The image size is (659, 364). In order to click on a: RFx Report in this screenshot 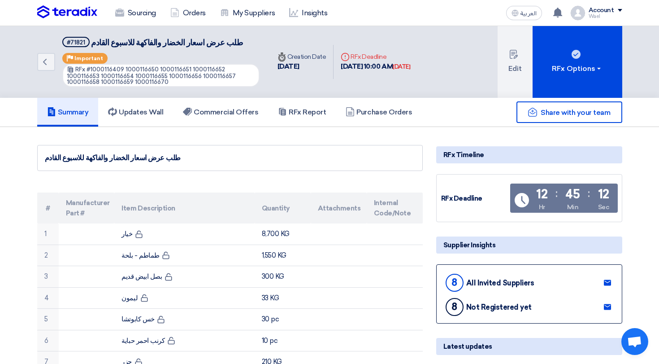, I will do `click(302, 112)`.